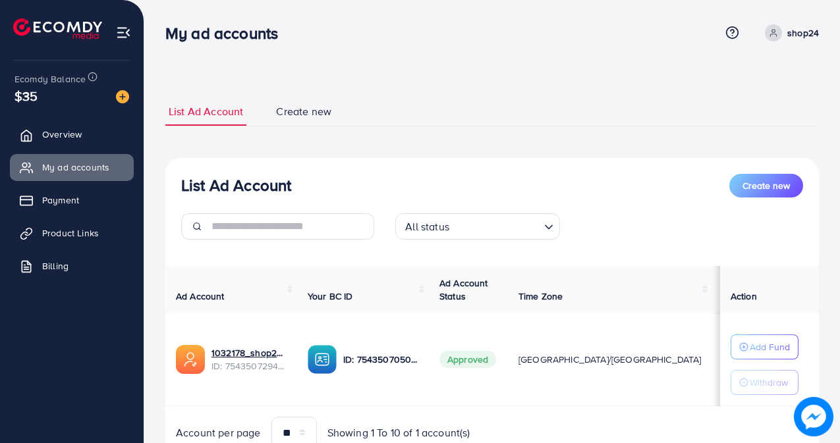 This screenshot has height=443, width=840. Describe the element at coordinates (236, 185) in the screenshot. I see `h3: List Ad Account` at that location.